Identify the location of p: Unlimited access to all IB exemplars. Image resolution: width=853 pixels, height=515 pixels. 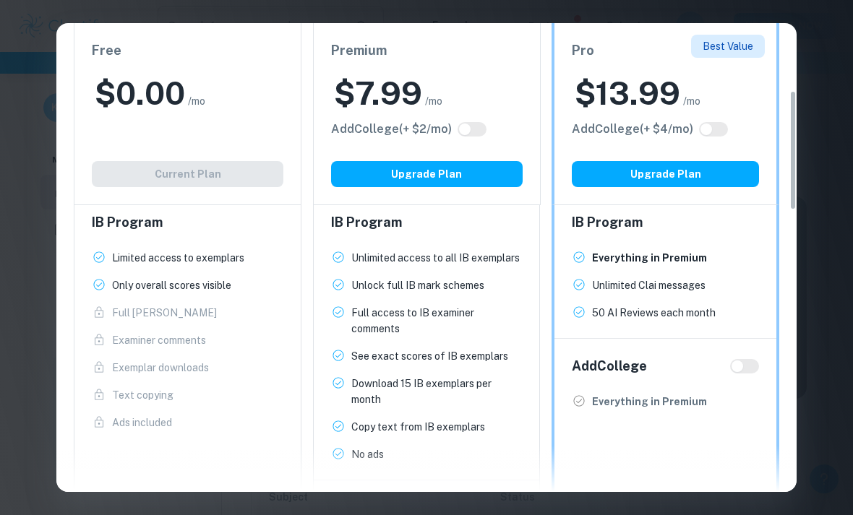
(435, 258).